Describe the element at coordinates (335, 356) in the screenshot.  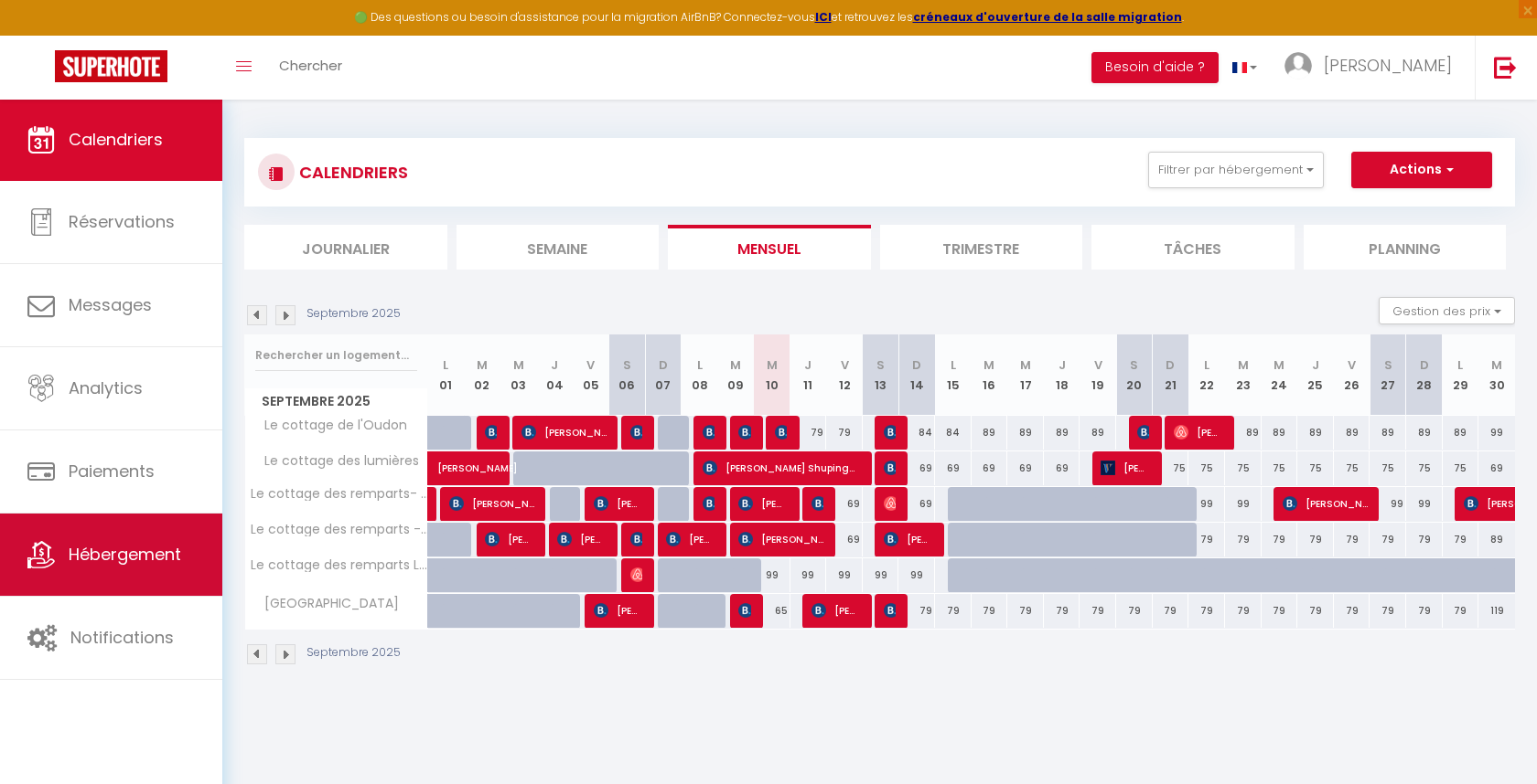
I see `input: Rechercher un logement...` at that location.